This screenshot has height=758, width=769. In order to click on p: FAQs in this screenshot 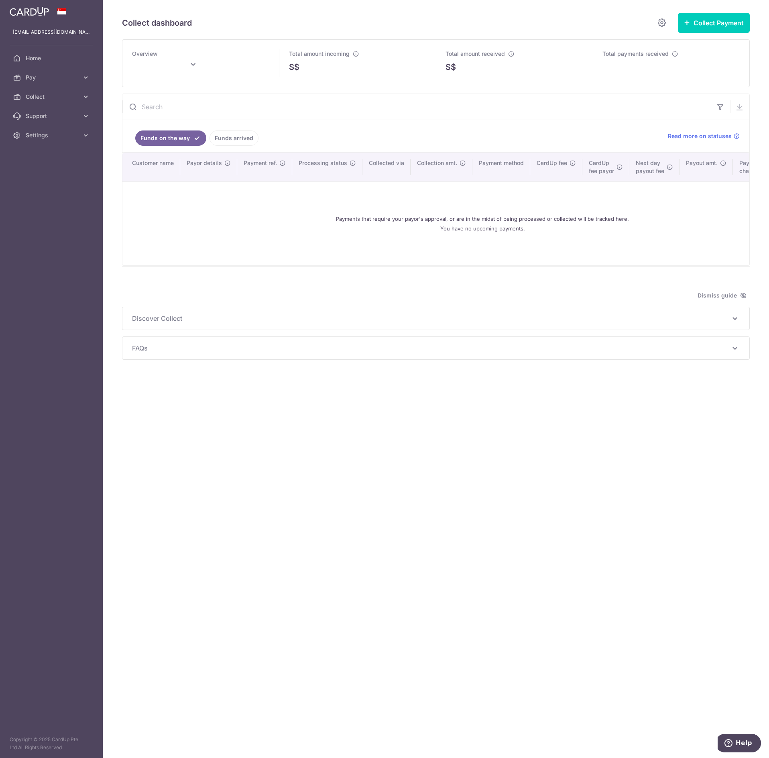, I will do `click(436, 348)`.